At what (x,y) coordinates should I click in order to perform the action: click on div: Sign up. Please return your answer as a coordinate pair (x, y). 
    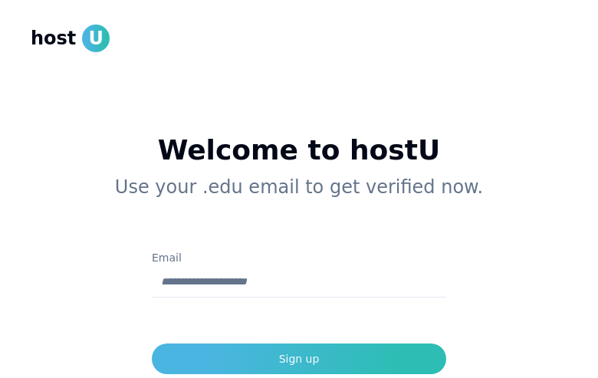
    Looking at the image, I should click on (299, 359).